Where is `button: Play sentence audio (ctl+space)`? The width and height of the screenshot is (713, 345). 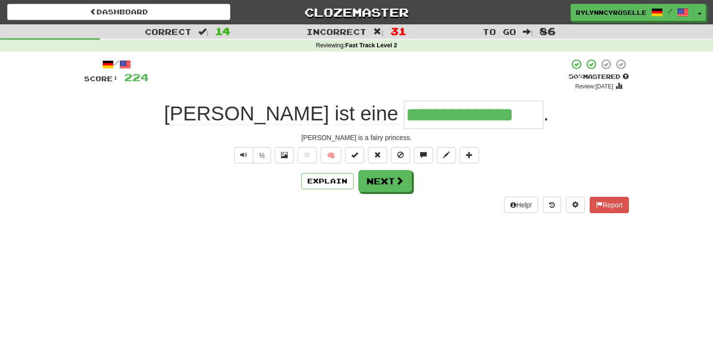
button: Play sentence audio (ctl+space) is located at coordinates (244, 155).